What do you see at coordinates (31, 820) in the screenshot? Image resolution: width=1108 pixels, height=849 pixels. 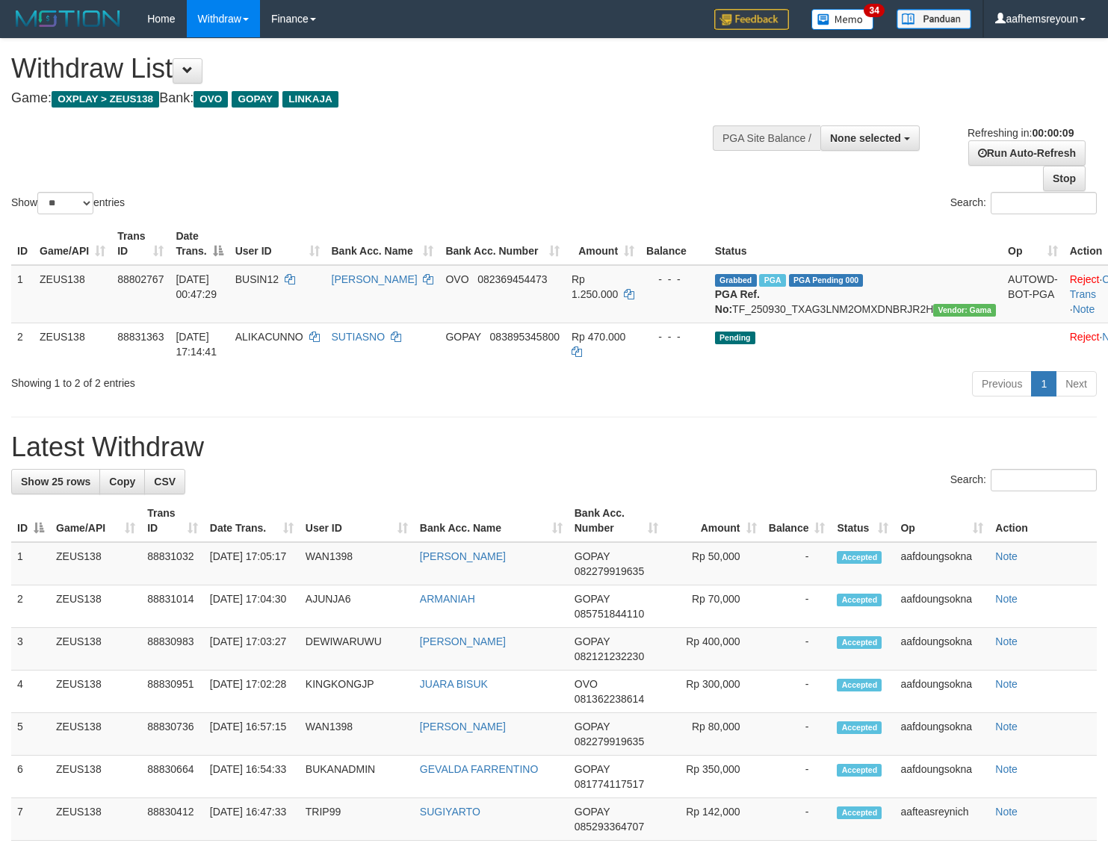 I see `td: 7` at bounding box center [31, 820].